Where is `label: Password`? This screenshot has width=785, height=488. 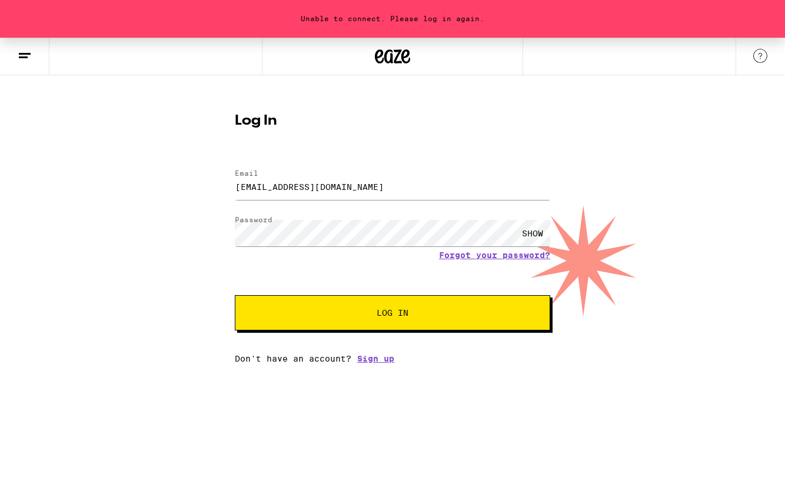 label: Password is located at coordinates (254, 220).